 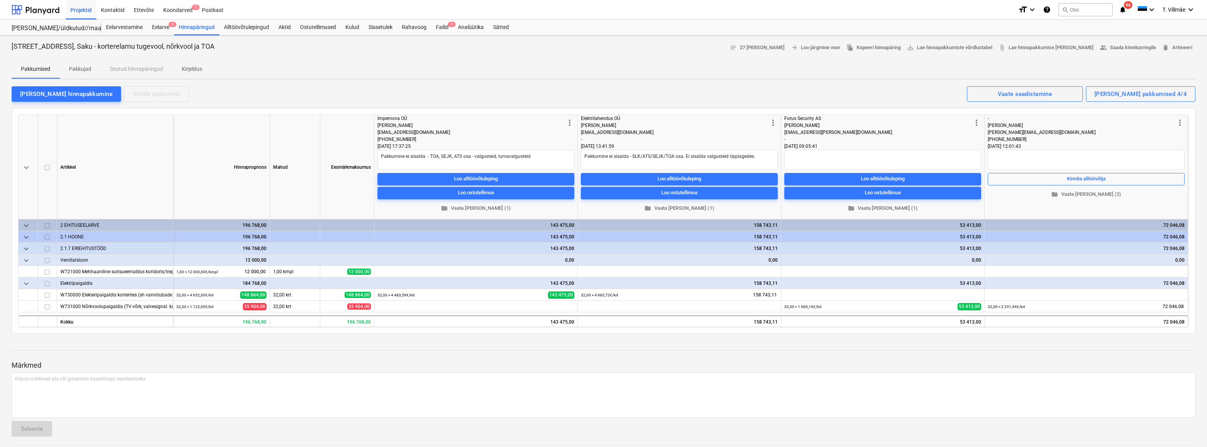 I want to click on a: Failid1, so click(x=442, y=27).